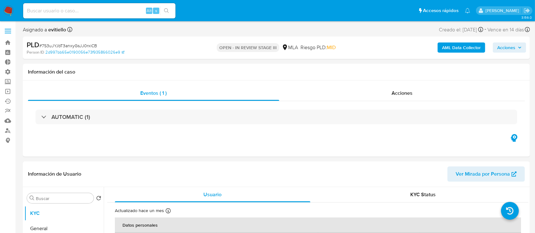 Image resolution: width=535 pixels, height=233 pixels. I want to click on p: emmanuel.vitiello@mercadolibre.com, so click(503, 10).